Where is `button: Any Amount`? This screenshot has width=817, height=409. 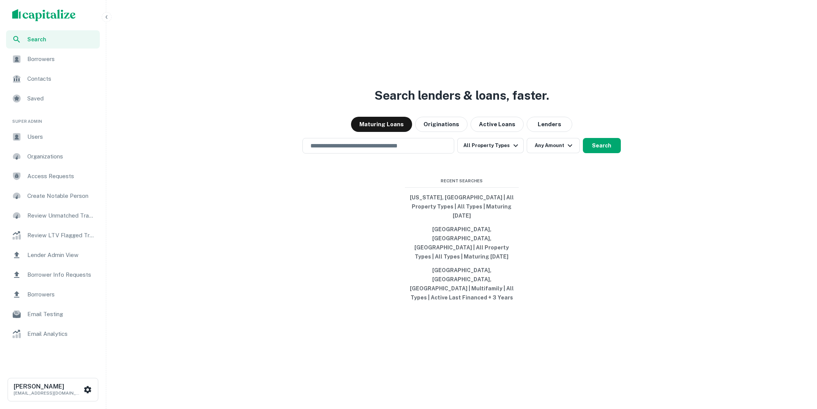
button: Any Amount is located at coordinates (553, 146).